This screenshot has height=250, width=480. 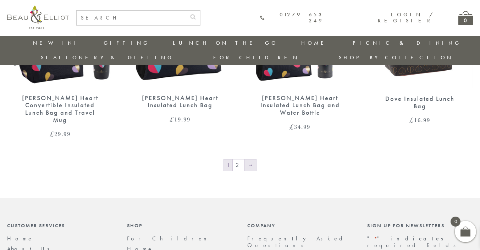 What do you see at coordinates (225, 43) in the screenshot?
I see `a: Lunch On The Go` at bounding box center [225, 43].